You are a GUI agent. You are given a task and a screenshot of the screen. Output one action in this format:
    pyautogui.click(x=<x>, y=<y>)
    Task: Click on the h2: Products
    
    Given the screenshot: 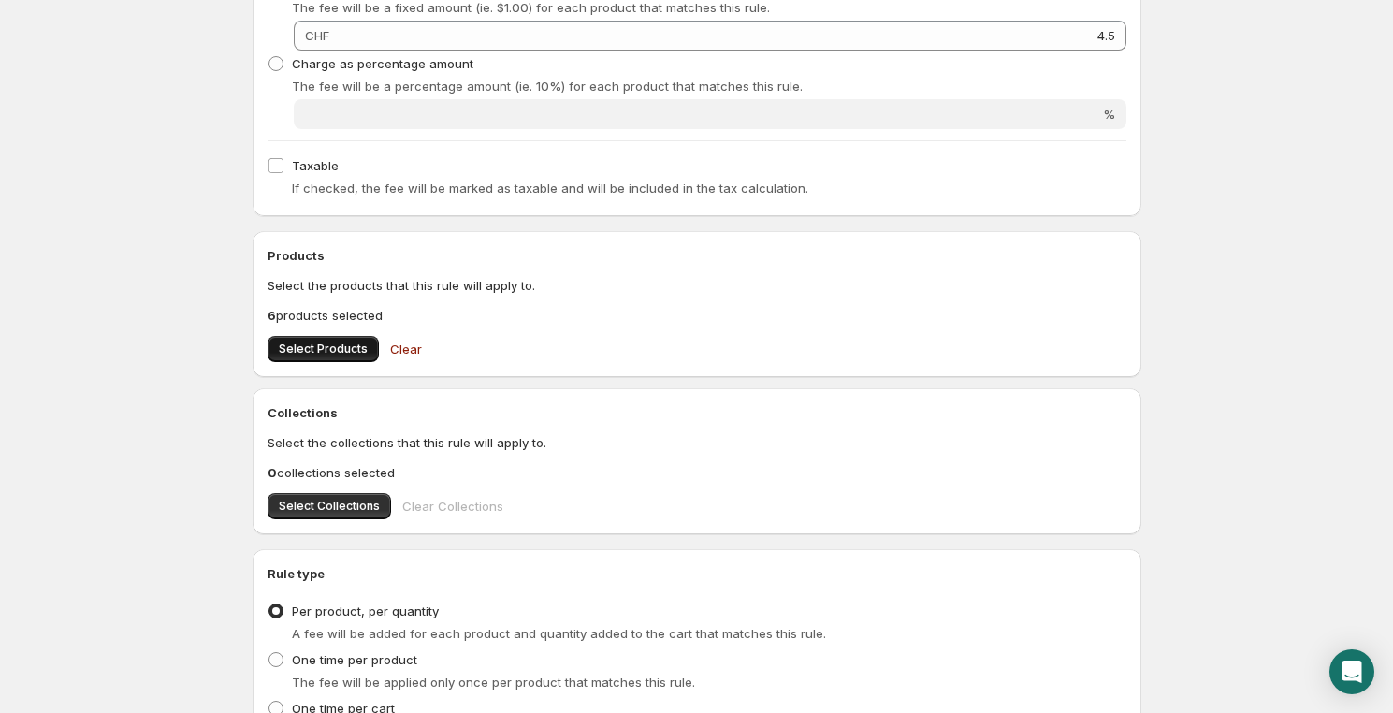 What is the action you would take?
    pyautogui.click(x=697, y=255)
    